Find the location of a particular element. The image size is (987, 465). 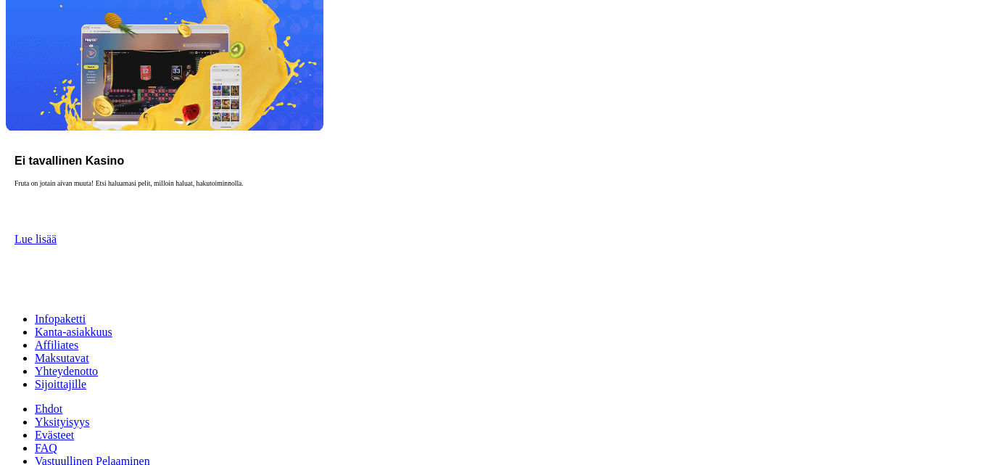

a: Lue lisää is located at coordinates (36, 239).